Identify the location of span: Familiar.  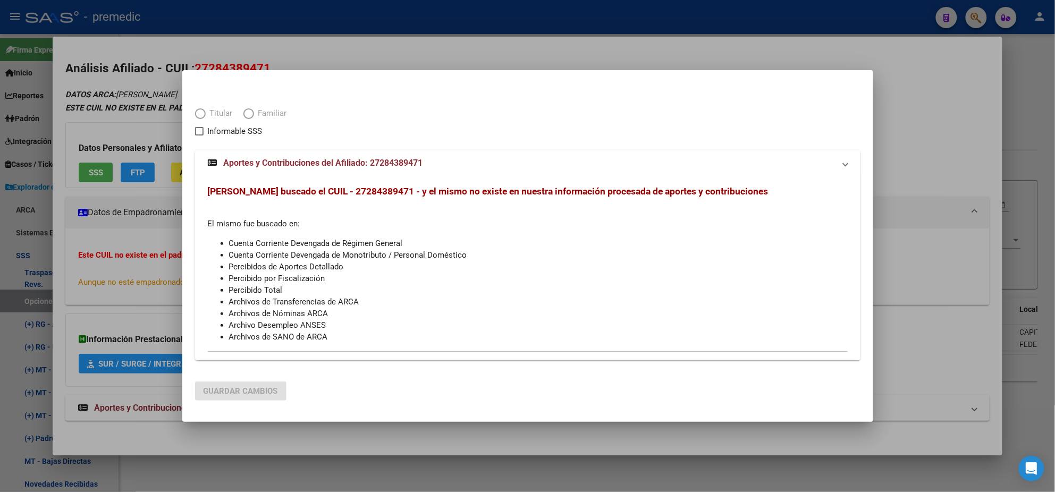
(271, 113).